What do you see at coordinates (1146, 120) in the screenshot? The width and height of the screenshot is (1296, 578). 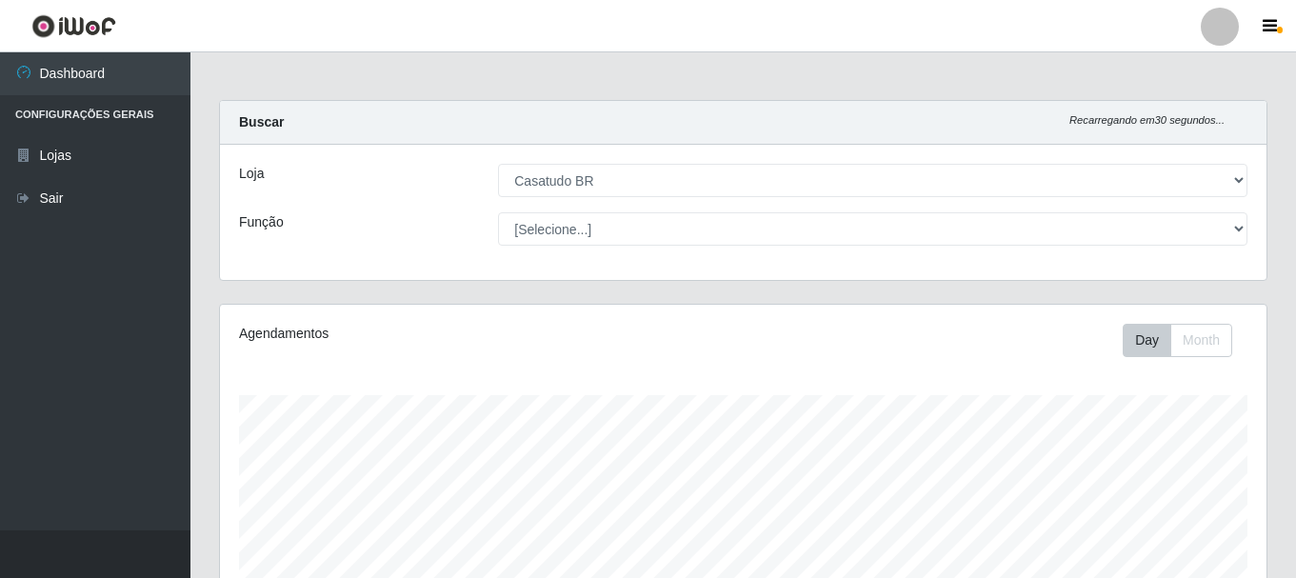 I see `i: Recarregando em 30 segundos...` at bounding box center [1146, 120].